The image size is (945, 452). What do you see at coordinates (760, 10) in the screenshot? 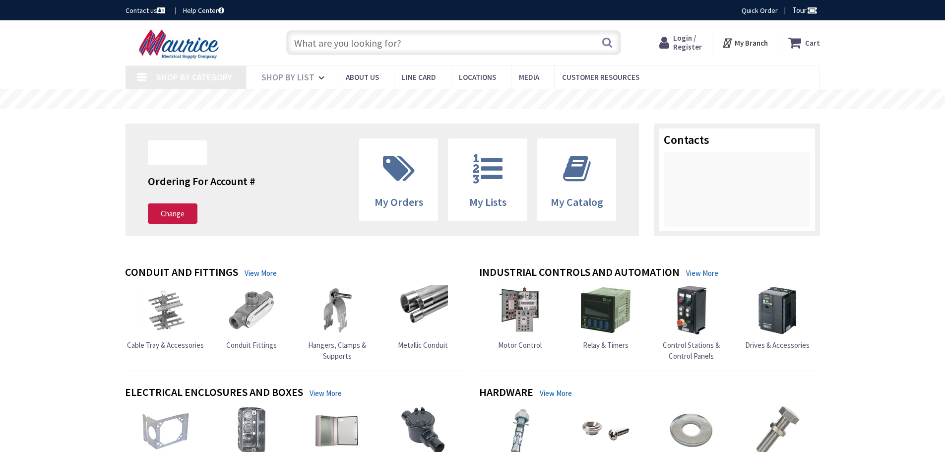
I see `a: Quick Order` at bounding box center [760, 10].